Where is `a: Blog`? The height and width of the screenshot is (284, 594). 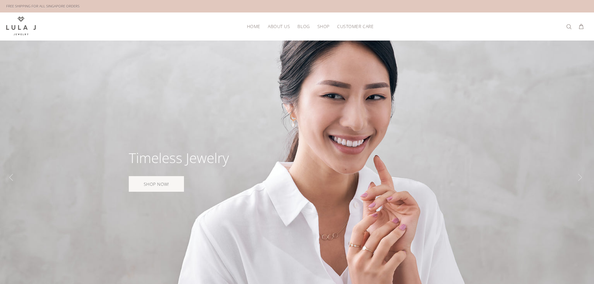
a: Blog is located at coordinates (304, 26).